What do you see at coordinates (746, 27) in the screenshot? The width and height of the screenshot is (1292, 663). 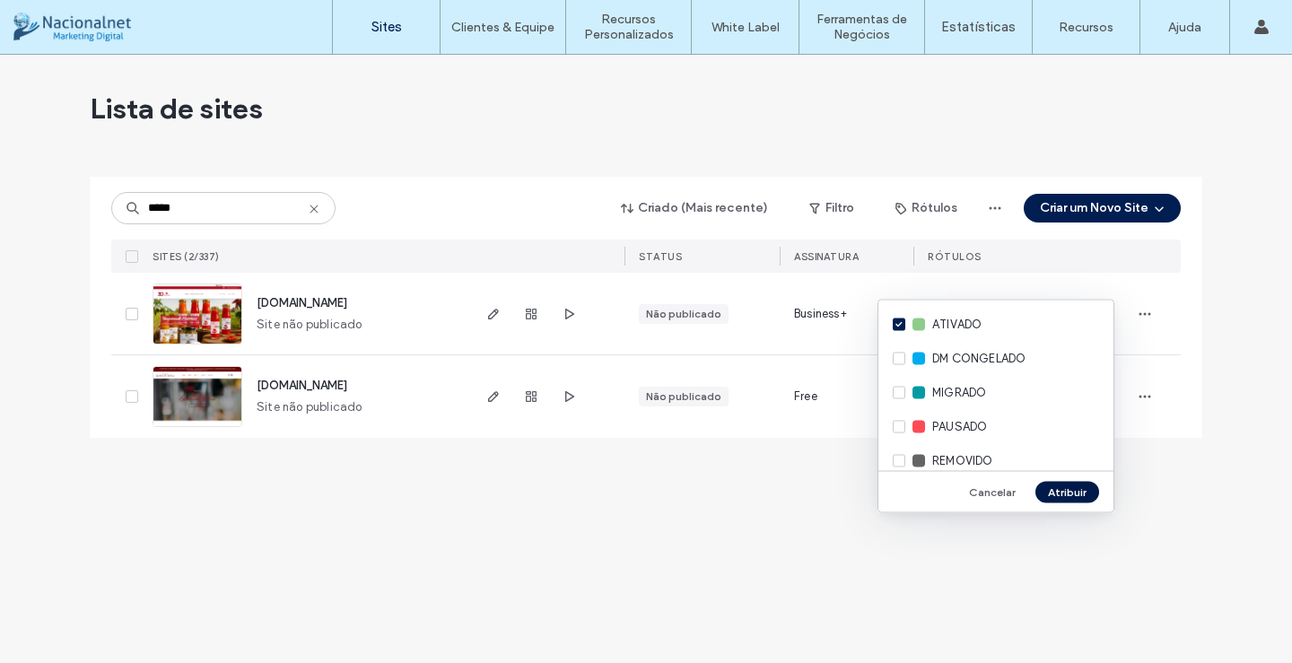 I see `label: White Label` at bounding box center [746, 27].